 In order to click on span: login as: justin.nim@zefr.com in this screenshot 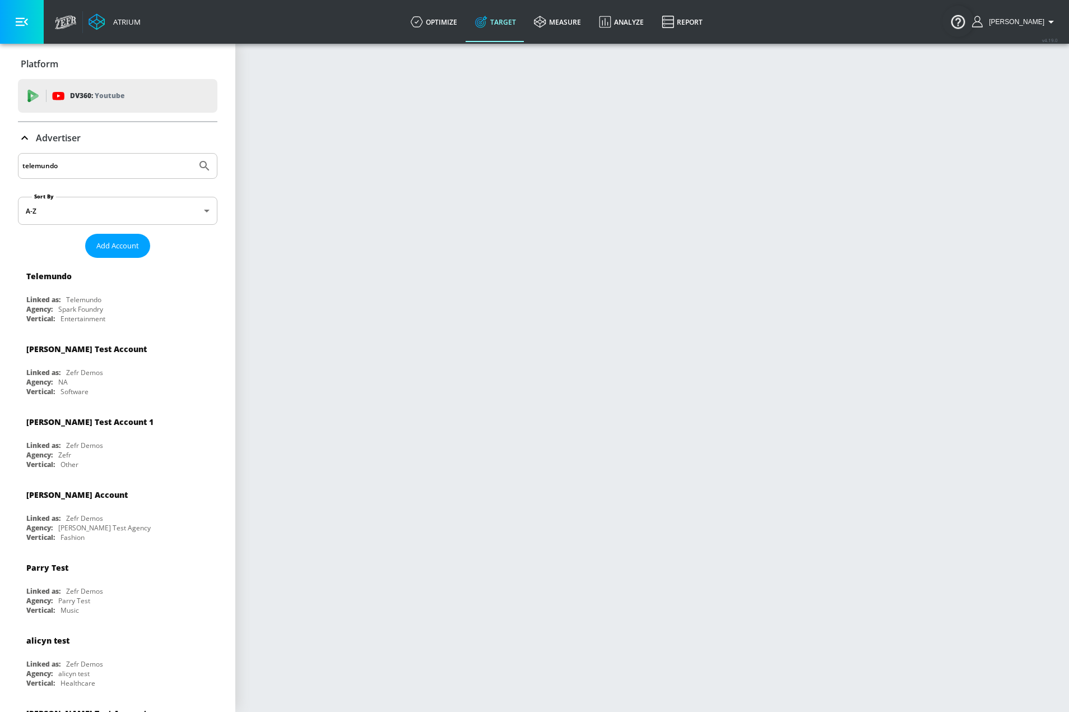, I will do `click(1014, 22)`.